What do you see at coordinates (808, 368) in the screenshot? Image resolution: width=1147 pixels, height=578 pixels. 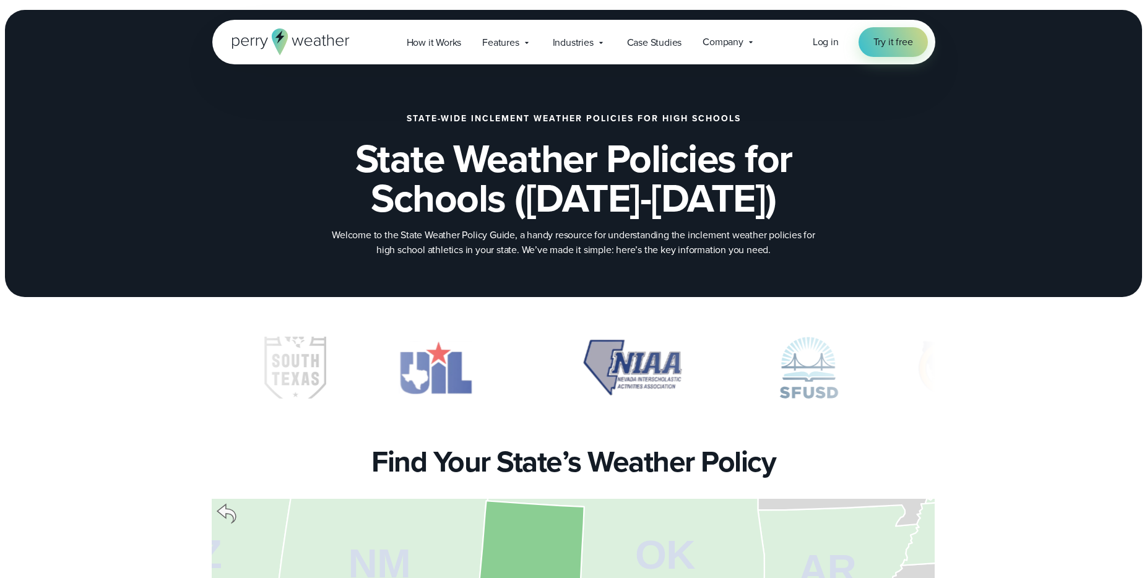 I see `img: San Fransisco Unified School District` at bounding box center [808, 368].